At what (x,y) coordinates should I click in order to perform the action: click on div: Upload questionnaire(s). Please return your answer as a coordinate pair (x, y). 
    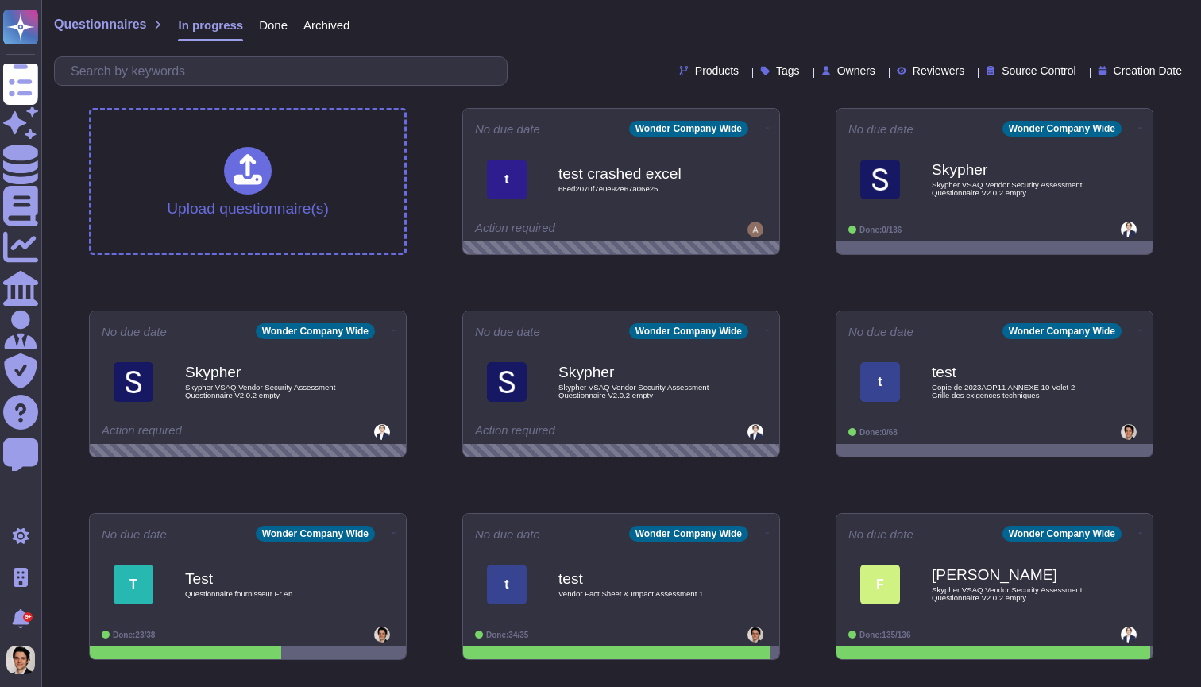
    Looking at the image, I should click on (248, 181).